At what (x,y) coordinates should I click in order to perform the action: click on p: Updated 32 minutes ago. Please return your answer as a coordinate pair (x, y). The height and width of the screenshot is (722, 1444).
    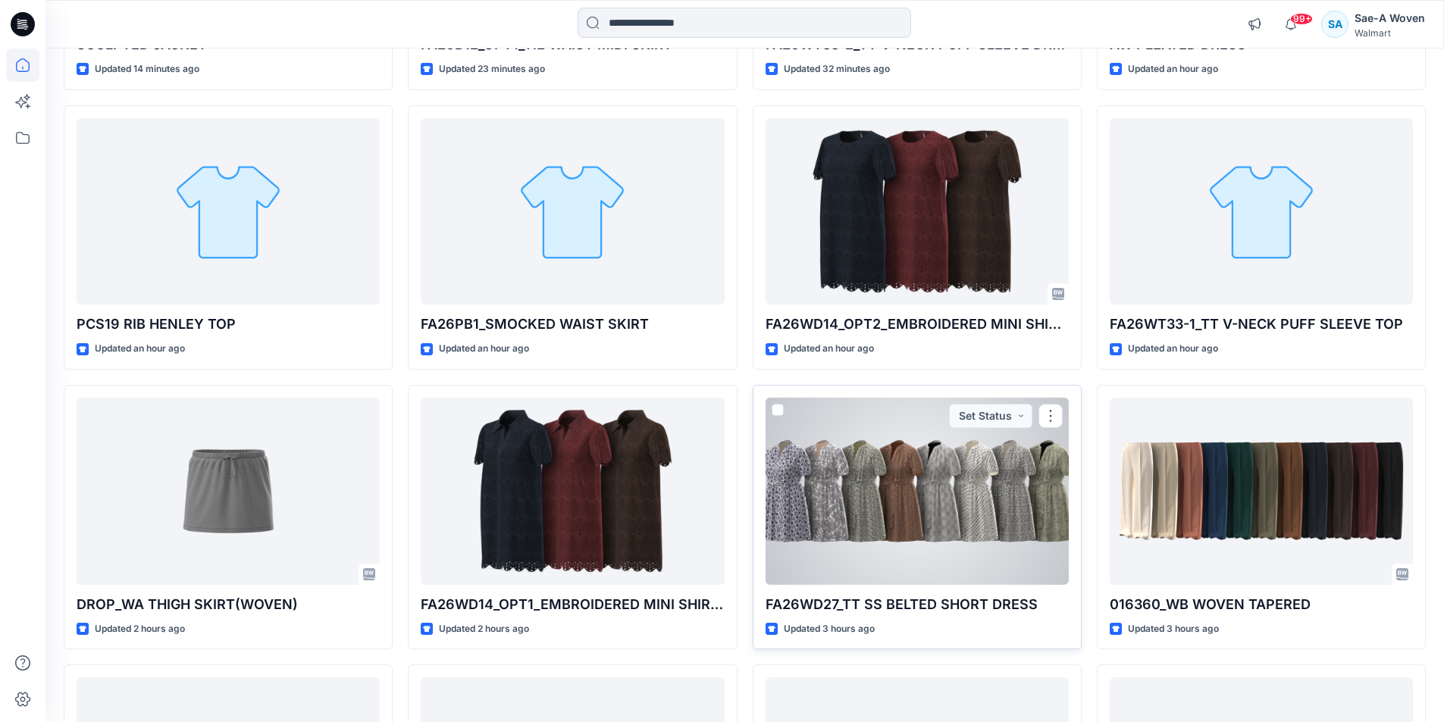
    Looking at the image, I should click on (837, 69).